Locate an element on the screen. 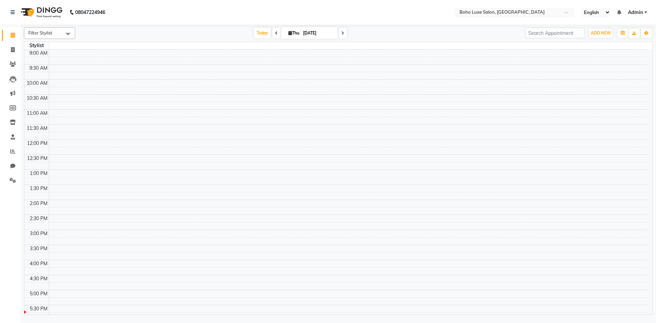  div: 5:00 PM is located at coordinates (39, 293).